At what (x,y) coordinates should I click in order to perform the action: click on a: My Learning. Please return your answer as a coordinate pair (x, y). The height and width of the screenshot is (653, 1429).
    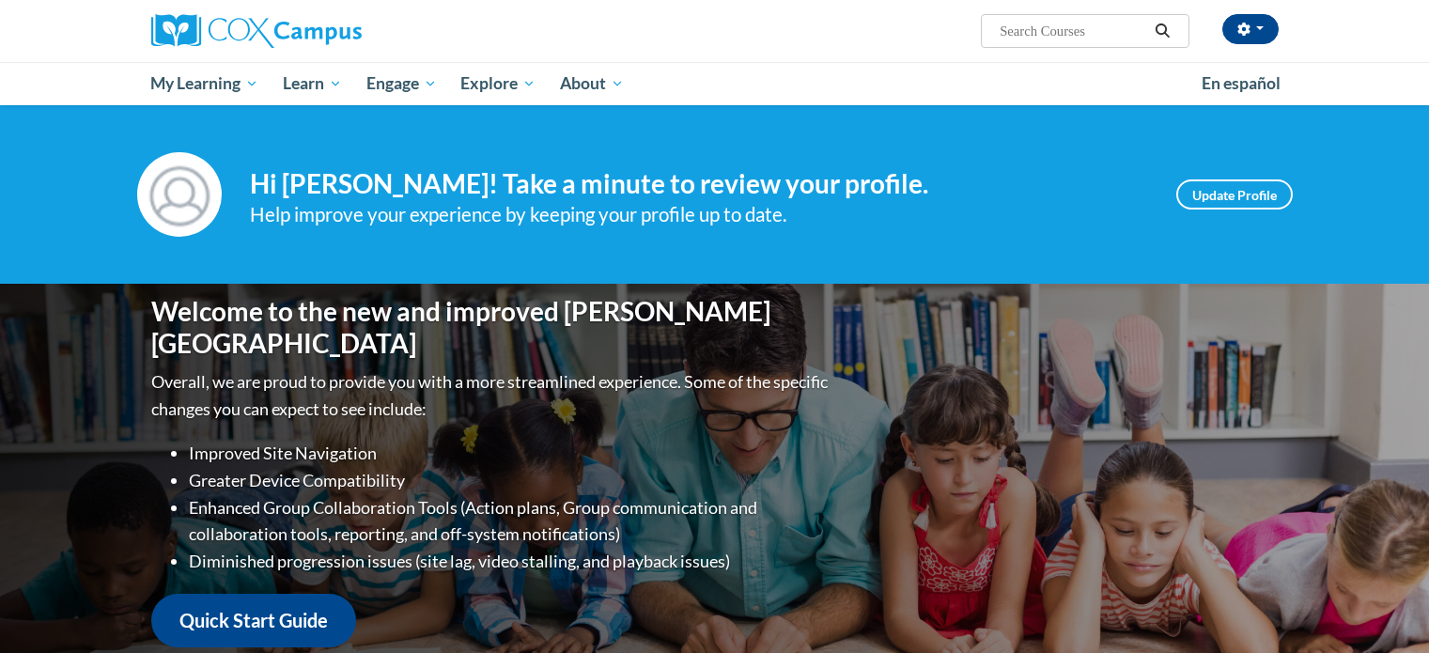
    Looking at the image, I should click on (205, 84).